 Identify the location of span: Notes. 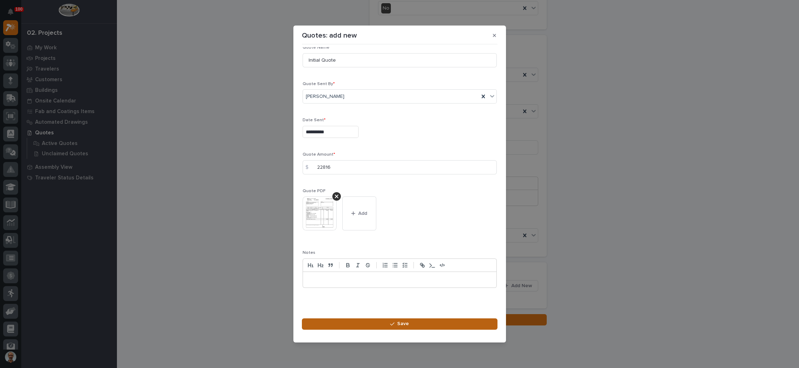
(309, 253).